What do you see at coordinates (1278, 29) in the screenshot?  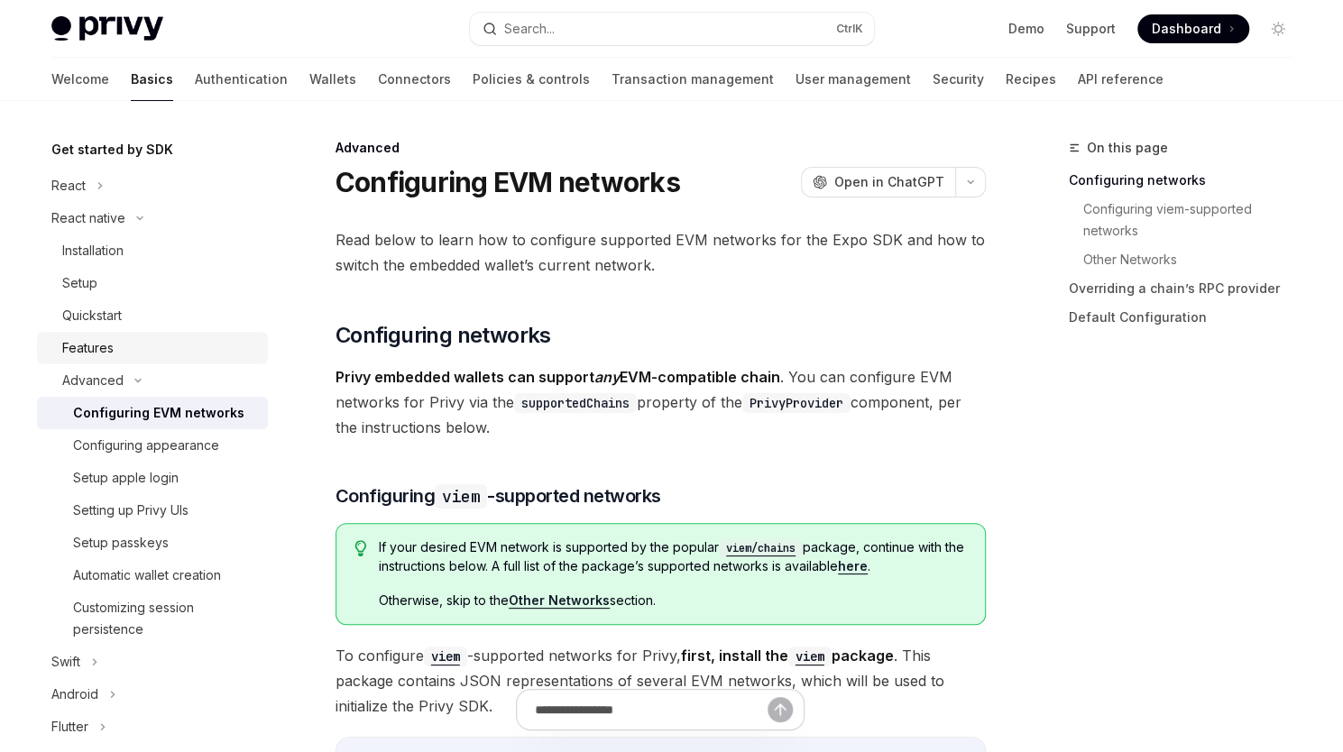 I see `button: Toggle dark mode` at bounding box center [1278, 29].